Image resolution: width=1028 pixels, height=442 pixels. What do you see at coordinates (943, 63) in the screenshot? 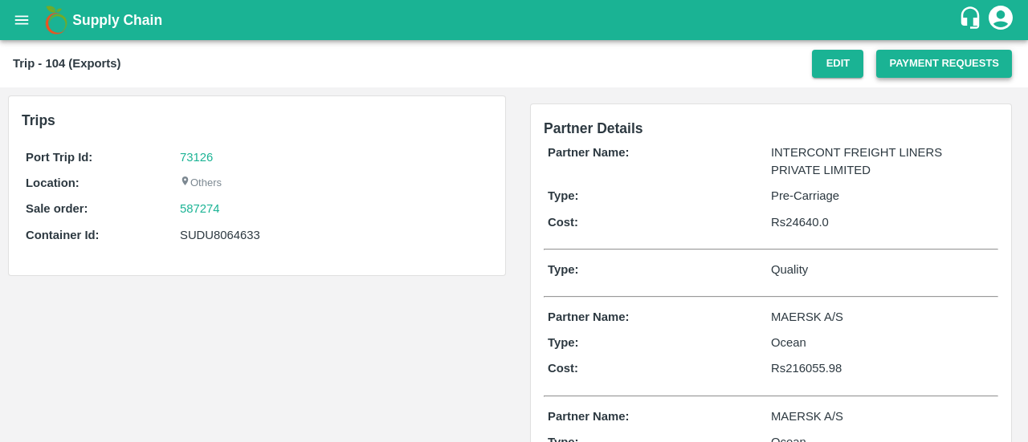
I see `button: Payment Requests` at bounding box center [943, 63].